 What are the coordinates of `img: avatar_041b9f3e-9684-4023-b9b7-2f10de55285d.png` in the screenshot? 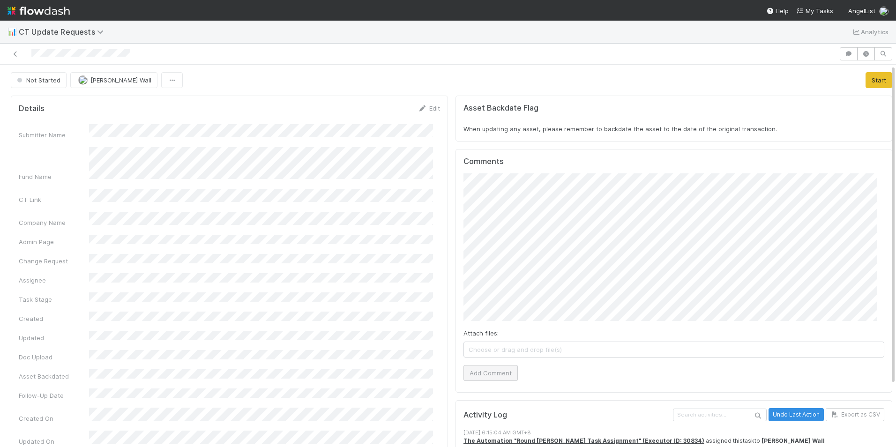 It's located at (83, 80).